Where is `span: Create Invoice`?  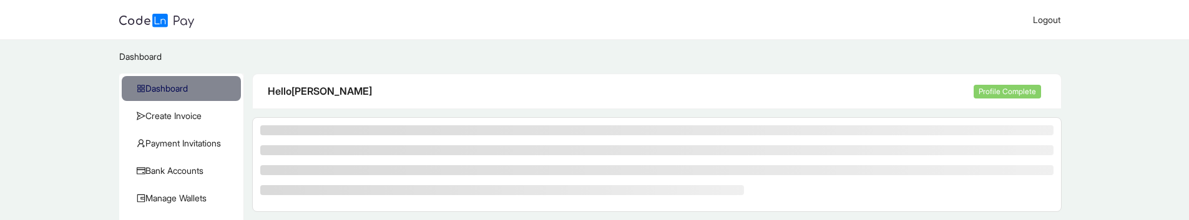
span: Create Invoice is located at coordinates (183, 116).